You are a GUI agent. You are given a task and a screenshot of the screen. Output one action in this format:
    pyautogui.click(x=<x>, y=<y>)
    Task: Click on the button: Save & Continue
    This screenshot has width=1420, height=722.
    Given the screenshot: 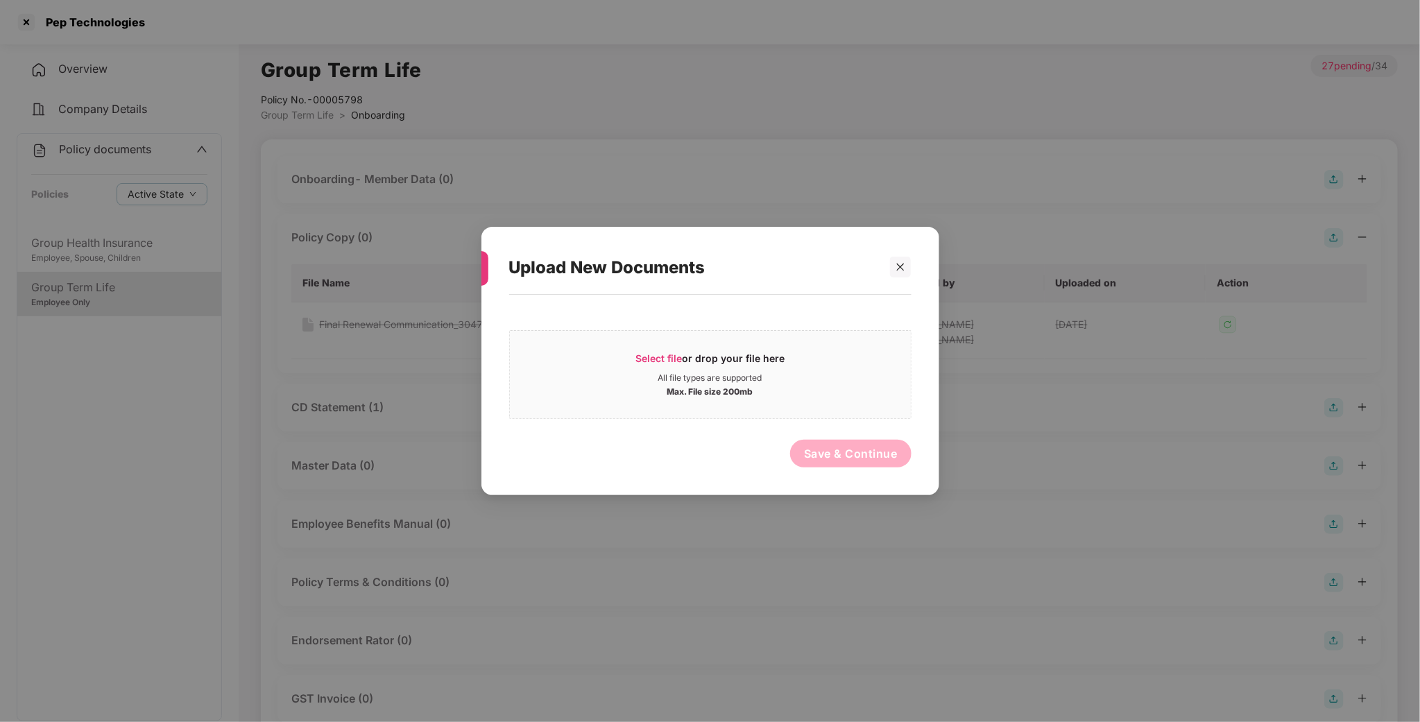 What is the action you would take?
    pyautogui.click(x=851, y=454)
    